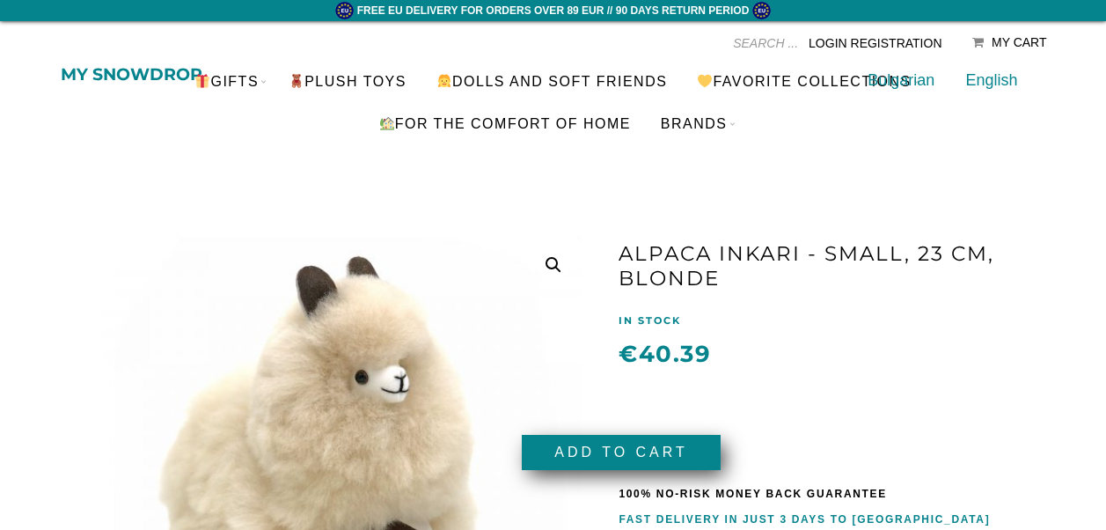 This screenshot has width=1106, height=530. I want to click on a: Bulgarian, so click(901, 80).